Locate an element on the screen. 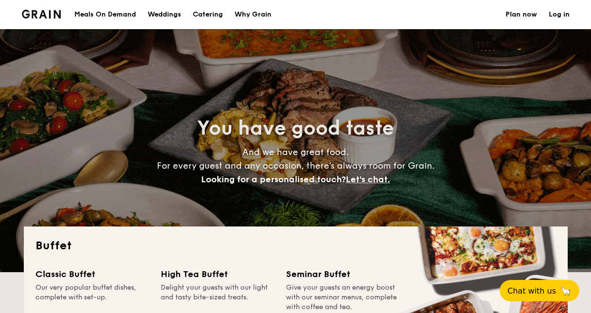 Image resolution: width=591 pixels, height=313 pixels. div: Our very popular buffet dishes, complete with set-up. is located at coordinates (92, 297).